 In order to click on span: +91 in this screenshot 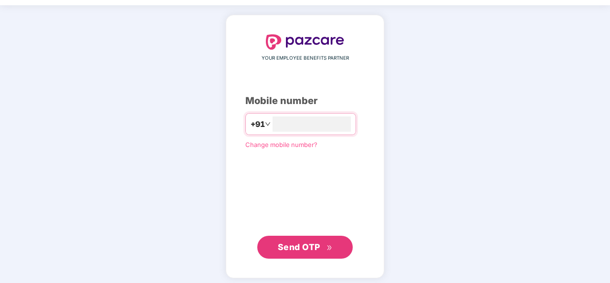, I will do `click(258, 124)`.